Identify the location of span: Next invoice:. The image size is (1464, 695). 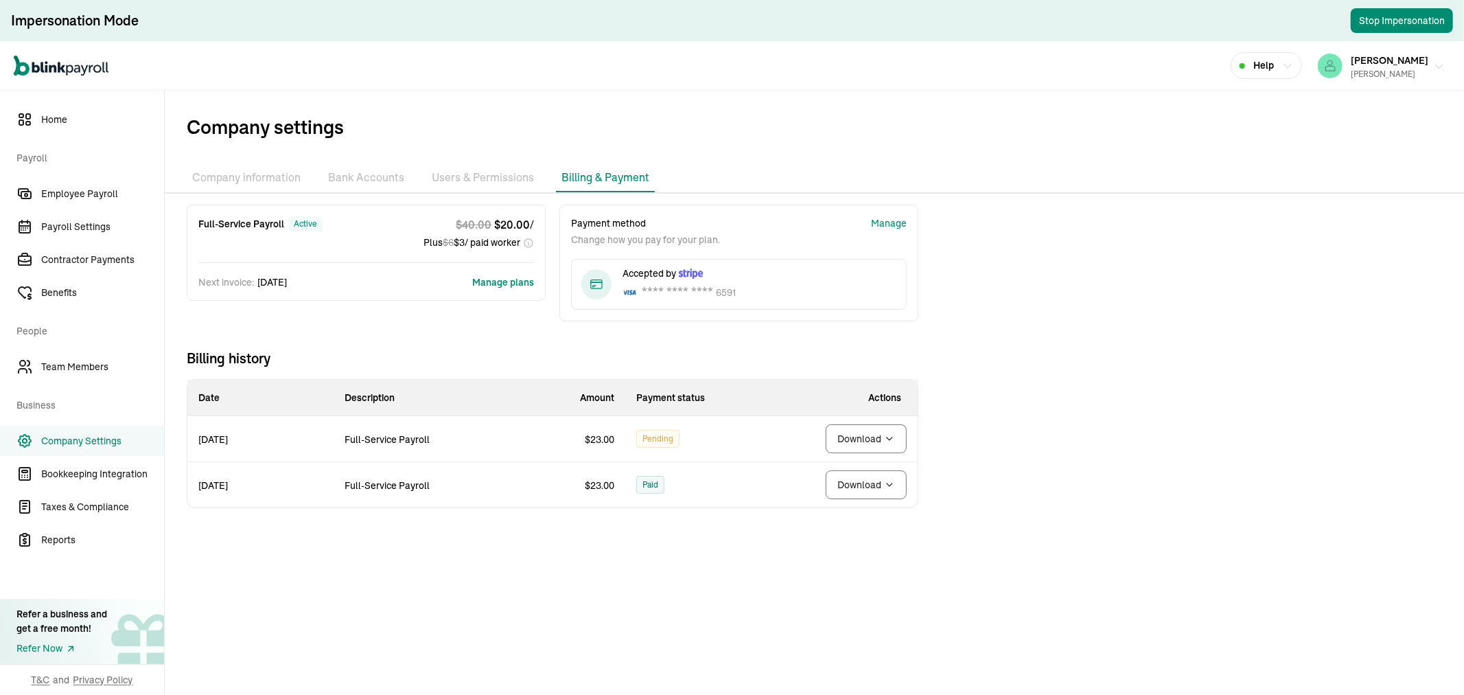
(227, 282).